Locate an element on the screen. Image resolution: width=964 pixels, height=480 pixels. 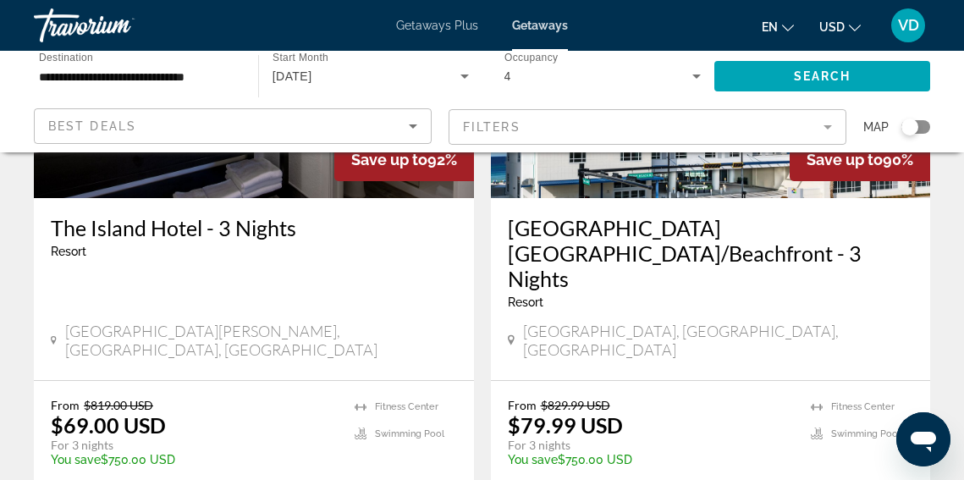
span: VD is located at coordinates (908, 25).